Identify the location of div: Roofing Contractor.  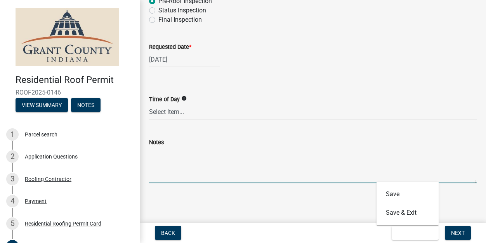
(48, 179).